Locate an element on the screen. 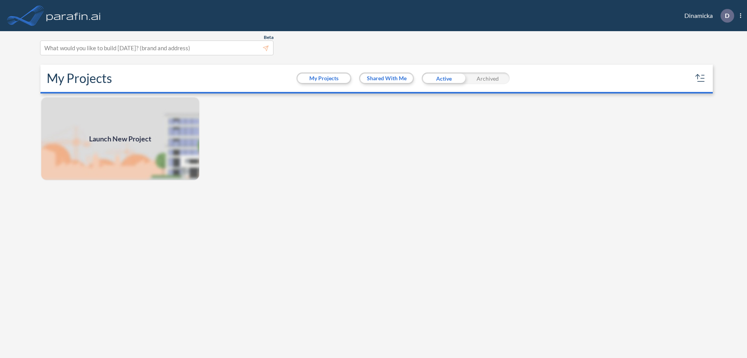  button: Shared With Me is located at coordinates (386, 78).